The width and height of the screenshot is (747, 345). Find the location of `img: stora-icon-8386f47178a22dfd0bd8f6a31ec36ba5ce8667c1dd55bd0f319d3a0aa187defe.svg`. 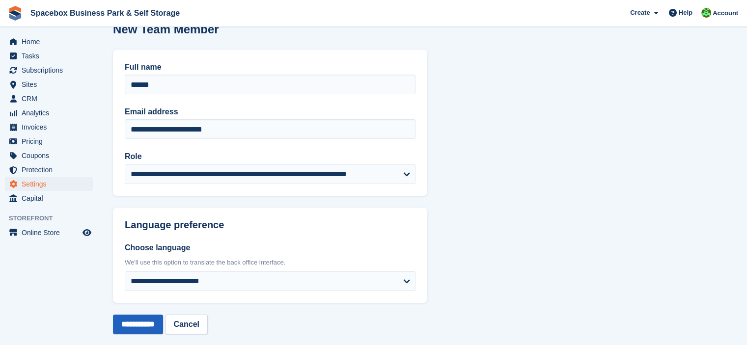

img: stora-icon-8386f47178a22dfd0bd8f6a31ec36ba5ce8667c1dd55bd0f319d3a0aa187defe.svg is located at coordinates (15, 13).